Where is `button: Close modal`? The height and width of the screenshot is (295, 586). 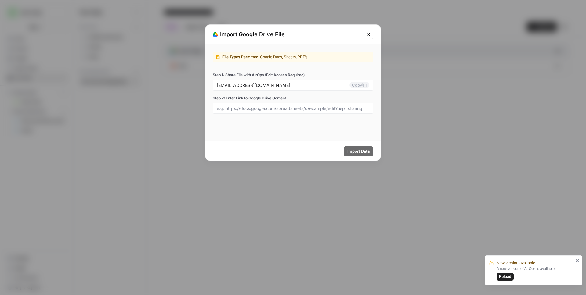 button: Close modal is located at coordinates (368, 34).